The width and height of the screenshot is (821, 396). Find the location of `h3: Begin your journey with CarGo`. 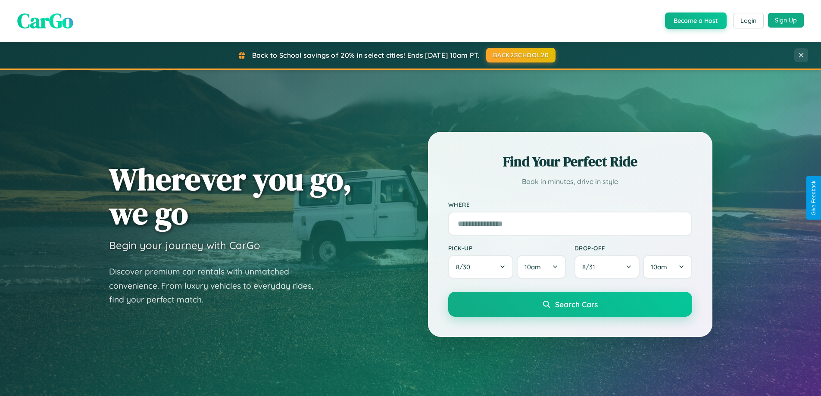

h3: Begin your journey with CarGo is located at coordinates (185, 245).